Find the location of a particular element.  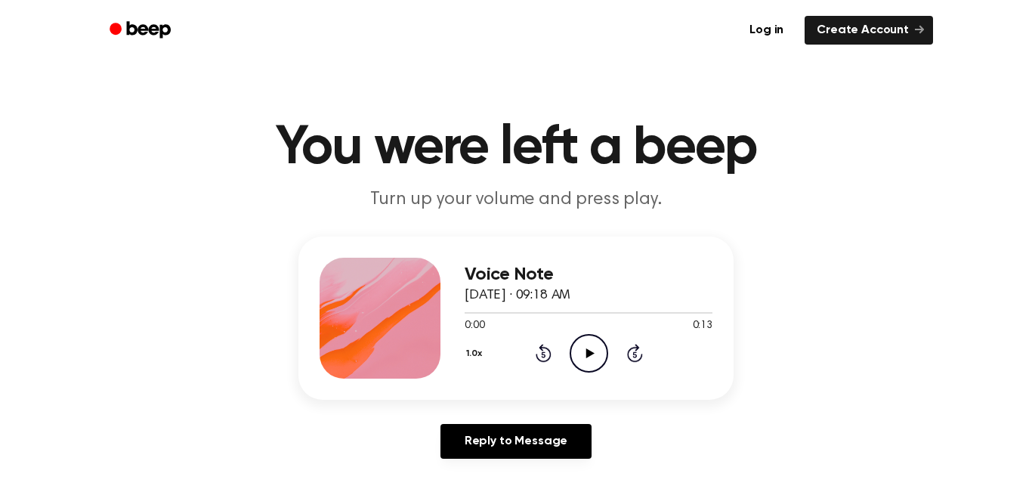

a: Create Account is located at coordinates (868, 30).